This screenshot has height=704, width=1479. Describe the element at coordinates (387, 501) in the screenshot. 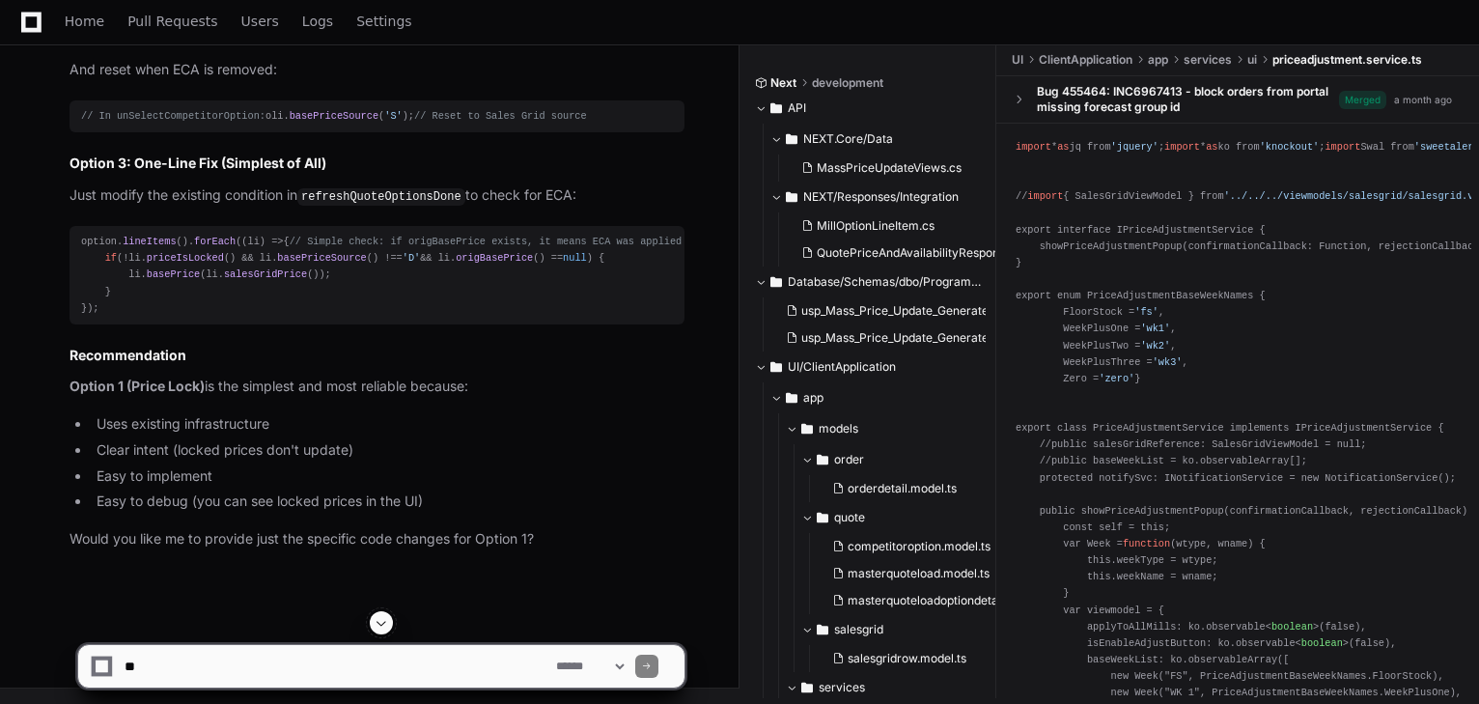

I see `li: Easy to debug (you can see locked prices in the UI)` at that location.